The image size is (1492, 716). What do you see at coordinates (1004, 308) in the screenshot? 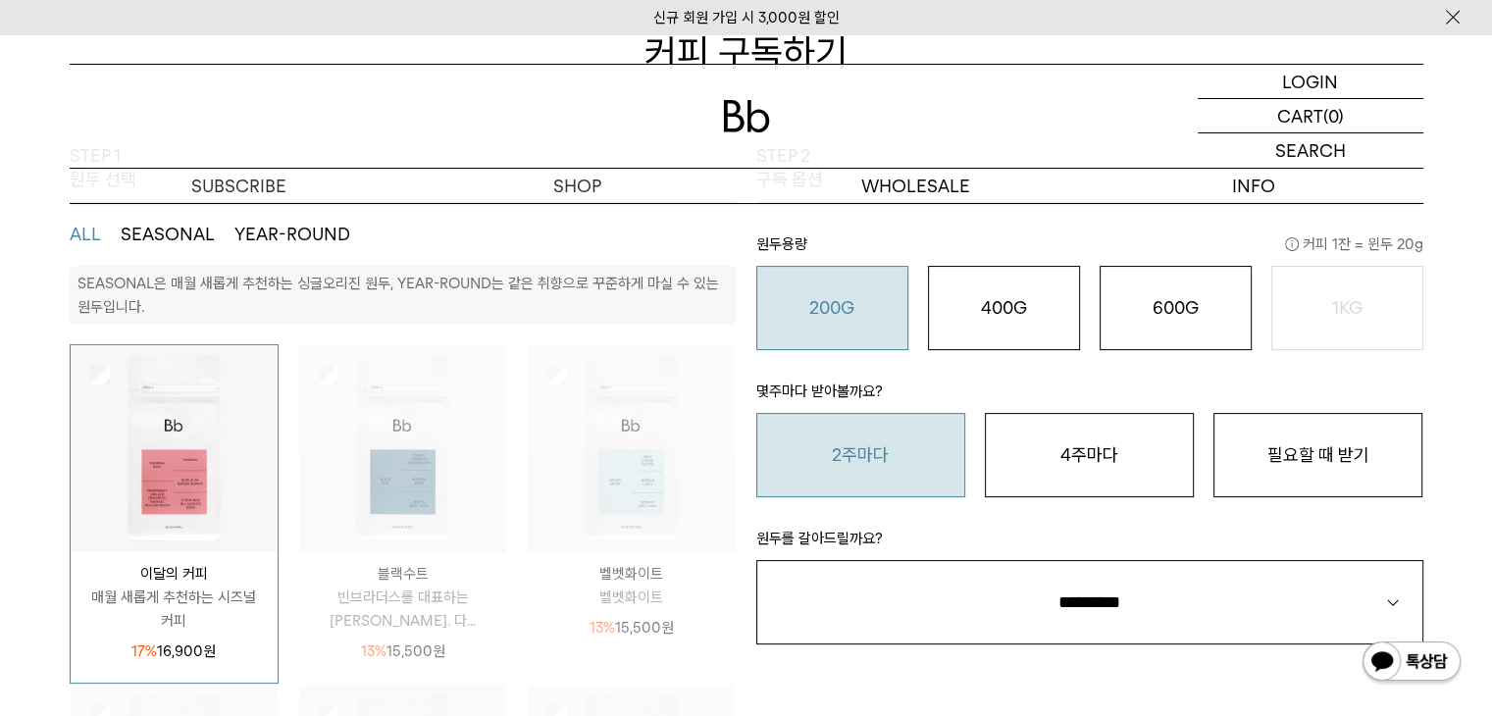
I see `button: 400G` at bounding box center [1004, 308].